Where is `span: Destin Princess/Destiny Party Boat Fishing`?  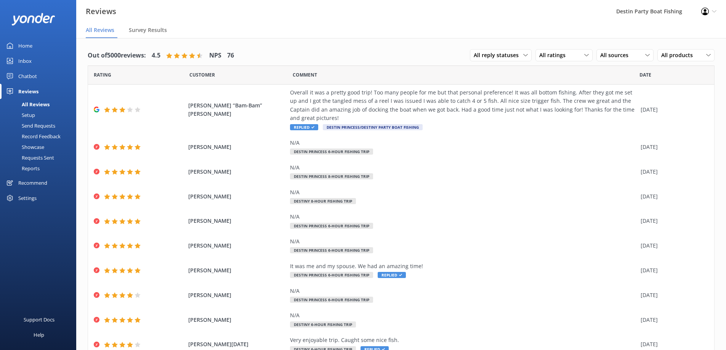 span: Destin Princess/Destiny Party Boat Fishing is located at coordinates (373, 127).